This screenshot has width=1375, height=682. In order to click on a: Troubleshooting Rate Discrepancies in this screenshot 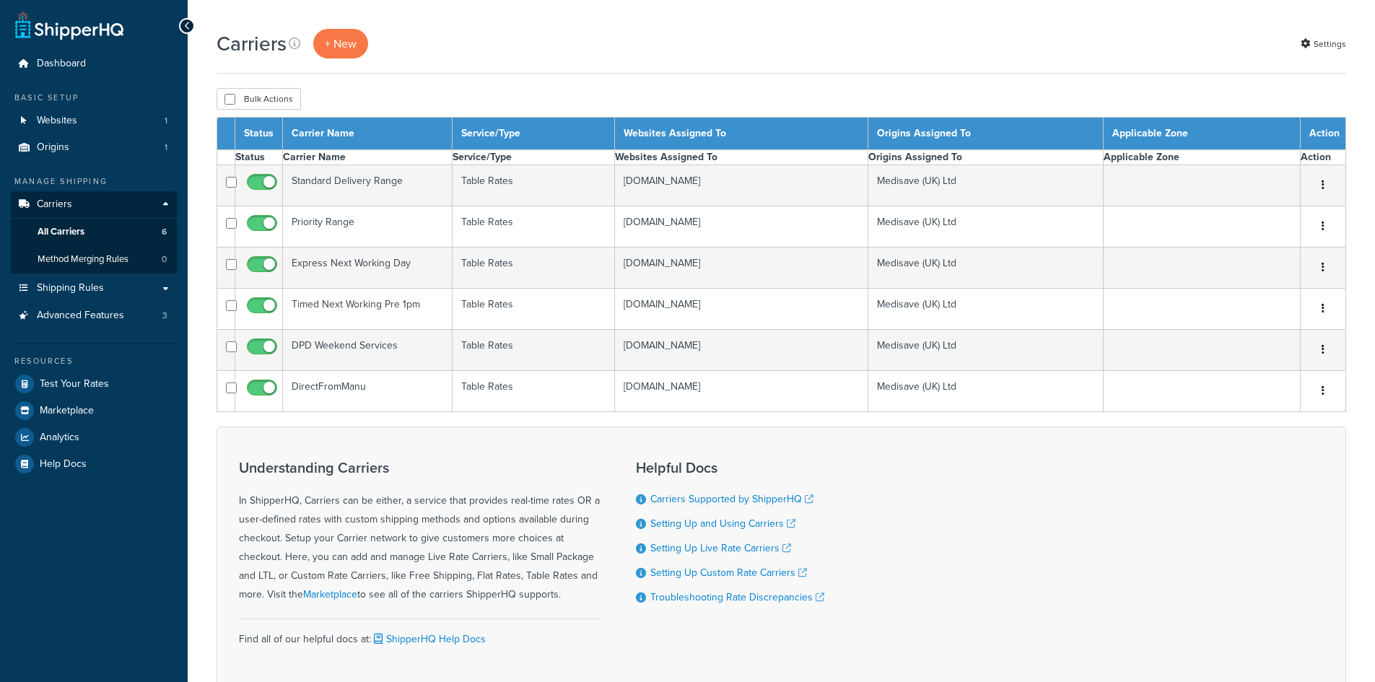, I will do `click(737, 597)`.